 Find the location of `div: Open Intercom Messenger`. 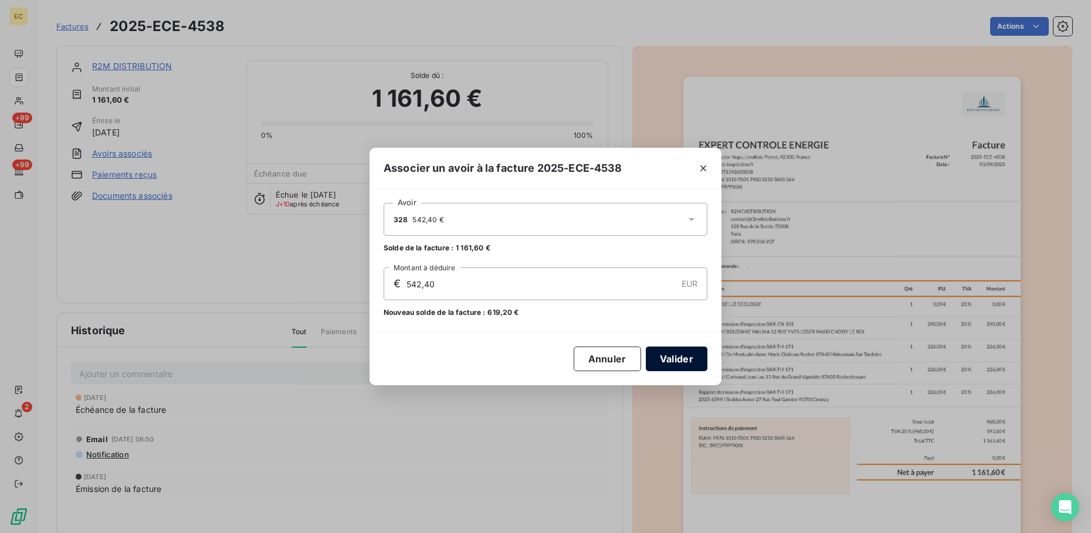

div: Open Intercom Messenger is located at coordinates (1066, 508).